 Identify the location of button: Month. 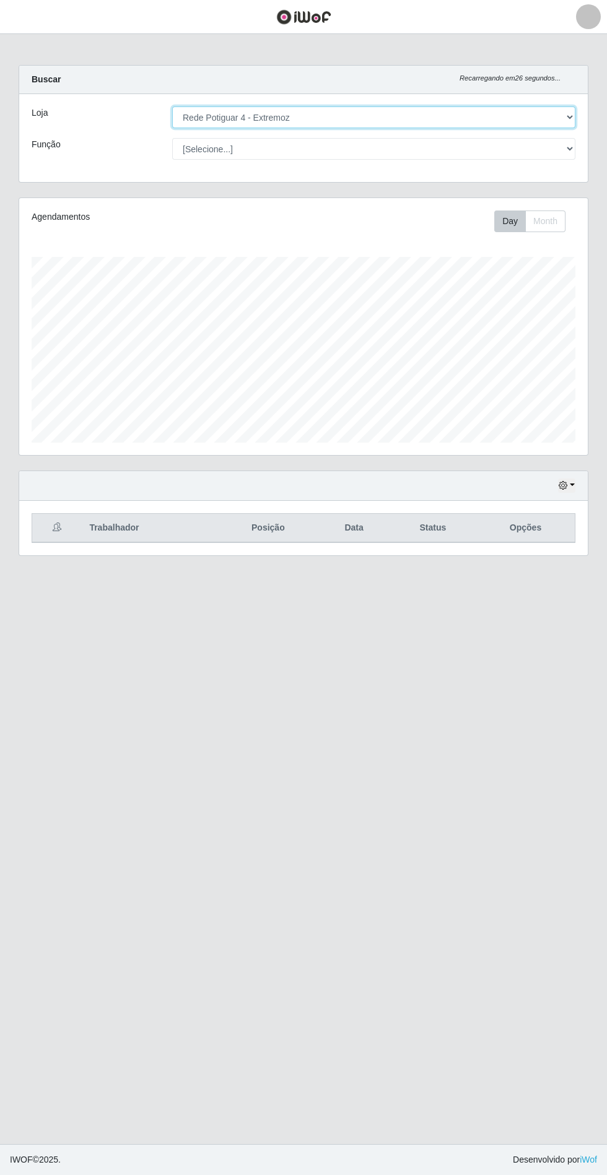
(545, 221).